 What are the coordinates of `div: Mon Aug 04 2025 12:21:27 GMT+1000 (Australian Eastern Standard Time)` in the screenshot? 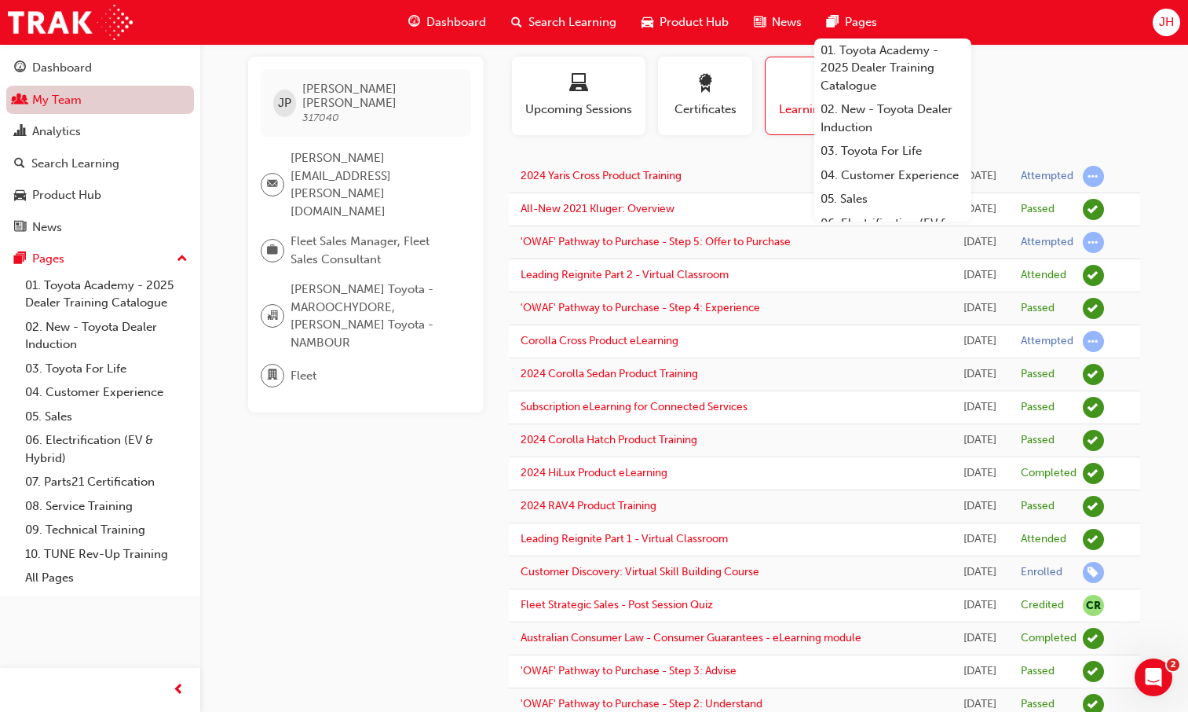 It's located at (980, 374).